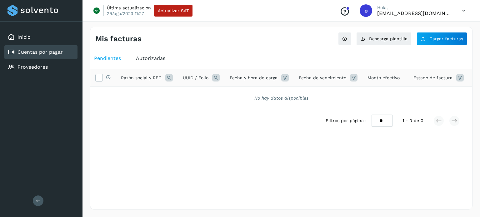  What do you see at coordinates (346, 121) in the screenshot?
I see `span: Filtros por página :` at bounding box center [346, 121].